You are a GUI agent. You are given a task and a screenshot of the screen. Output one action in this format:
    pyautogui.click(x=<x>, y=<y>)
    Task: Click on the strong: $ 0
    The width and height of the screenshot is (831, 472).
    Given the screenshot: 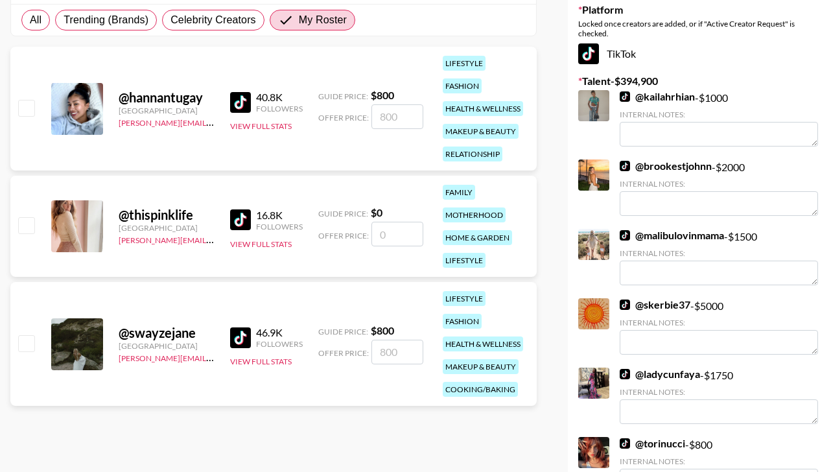 What is the action you would take?
    pyautogui.click(x=376, y=212)
    